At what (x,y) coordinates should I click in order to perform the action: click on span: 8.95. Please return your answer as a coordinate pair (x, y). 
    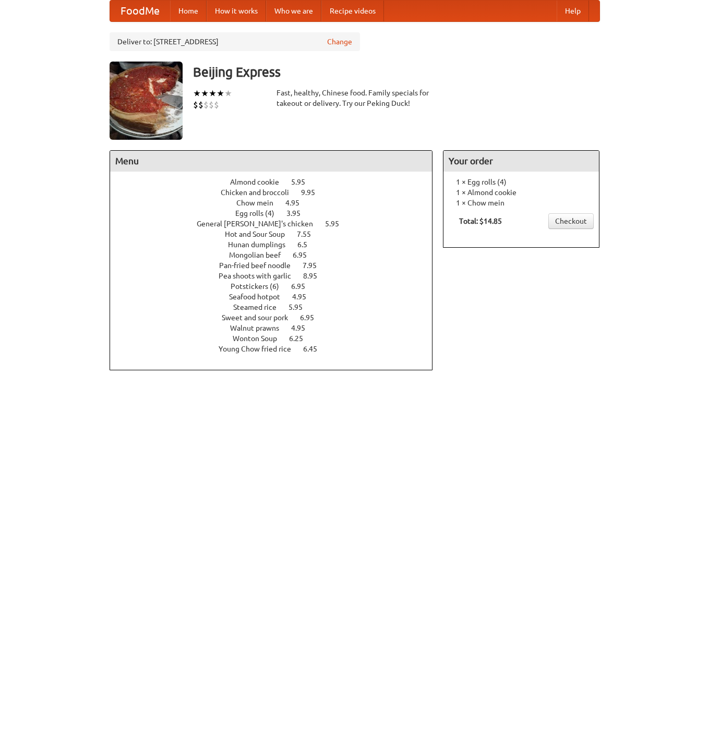
    Looking at the image, I should click on (315, 276).